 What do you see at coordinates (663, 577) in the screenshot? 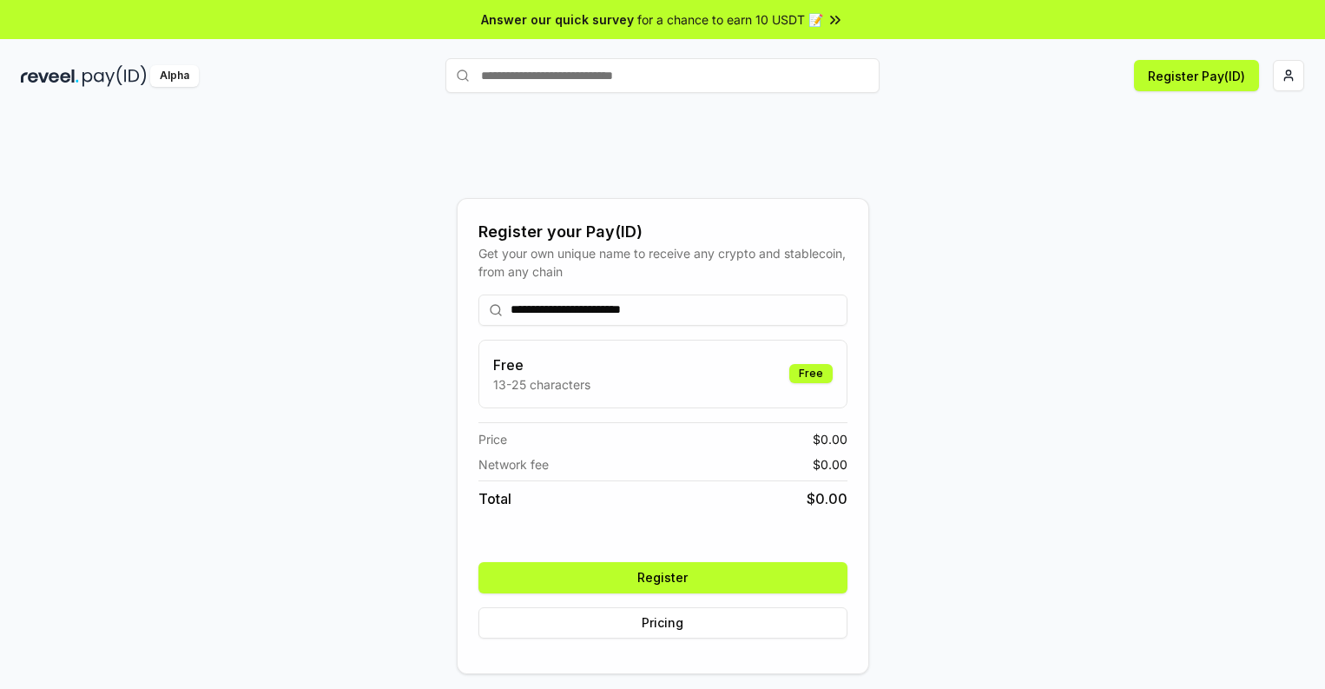
I see `button: Register` at bounding box center [663, 577].